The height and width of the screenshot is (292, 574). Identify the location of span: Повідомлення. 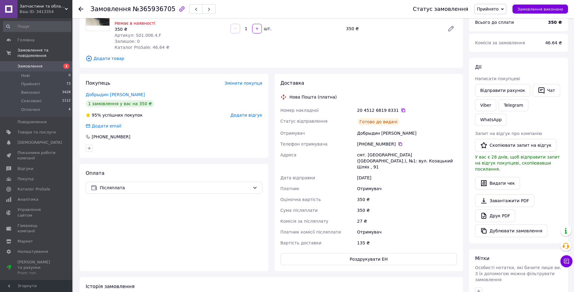
(32, 122).